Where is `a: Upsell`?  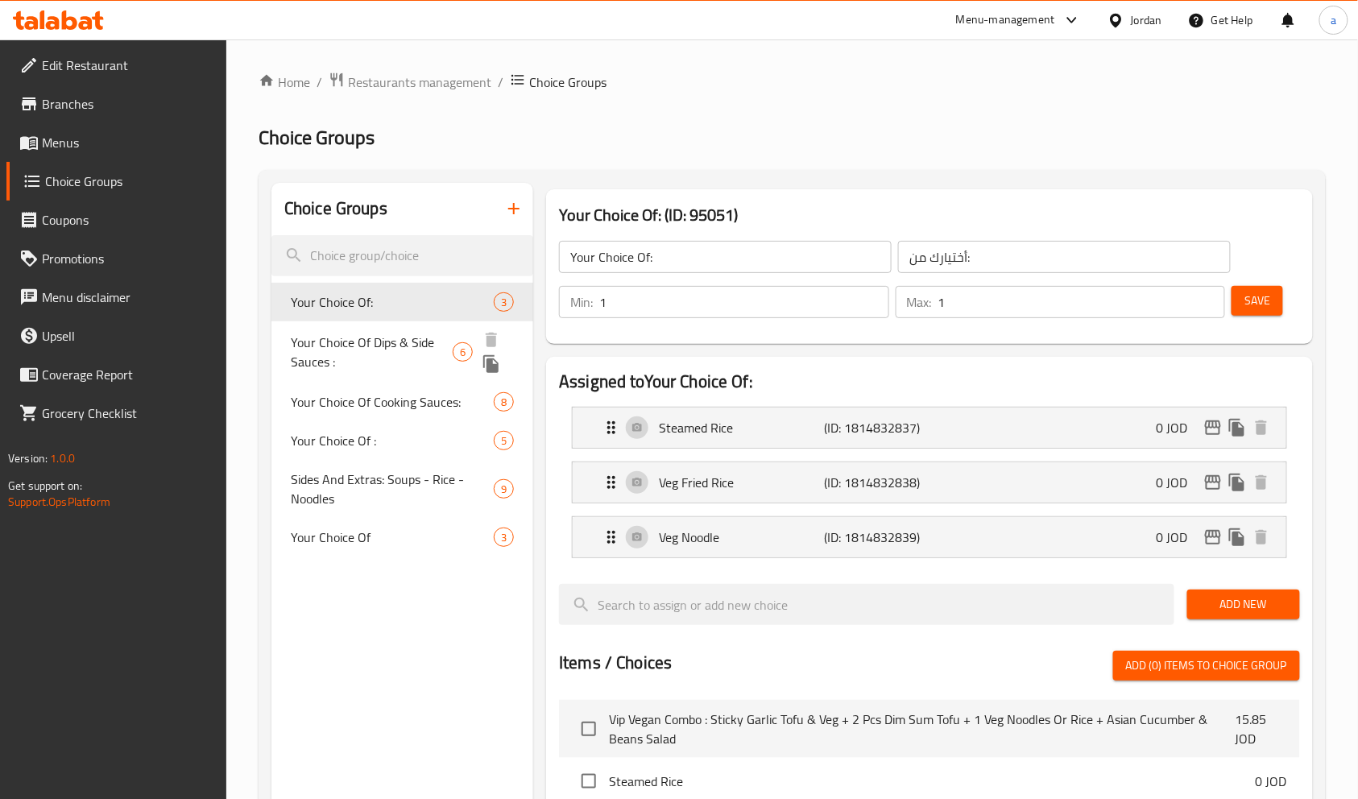 a: Upsell is located at coordinates (117, 336).